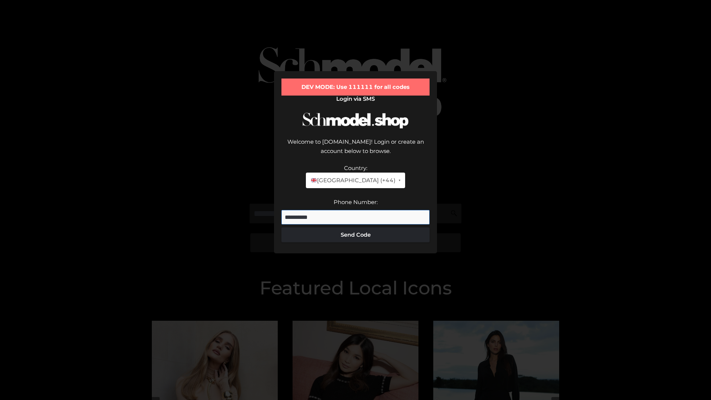 This screenshot has width=711, height=400. What do you see at coordinates (355, 202) in the screenshot?
I see `label: Phone Number:` at bounding box center [355, 202].